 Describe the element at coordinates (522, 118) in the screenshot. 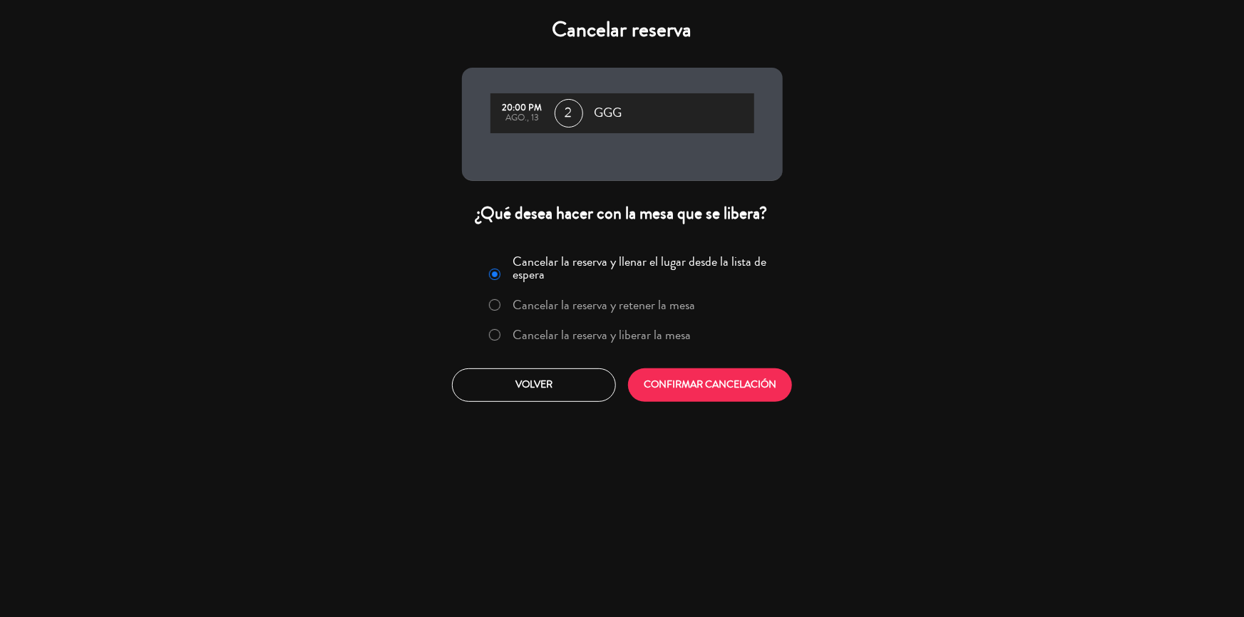

I see `div: ago., 13` at that location.